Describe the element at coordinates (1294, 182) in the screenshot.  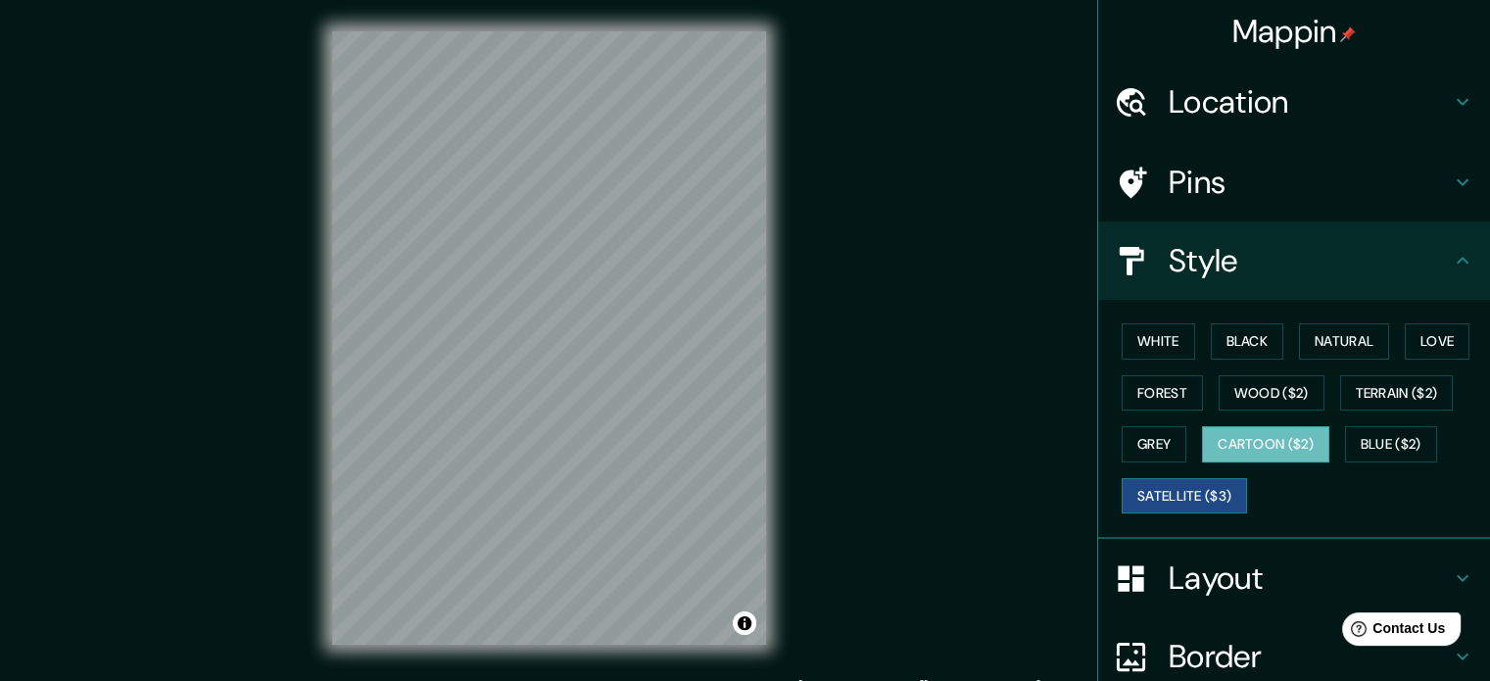
I see `div: Pins` at that location.